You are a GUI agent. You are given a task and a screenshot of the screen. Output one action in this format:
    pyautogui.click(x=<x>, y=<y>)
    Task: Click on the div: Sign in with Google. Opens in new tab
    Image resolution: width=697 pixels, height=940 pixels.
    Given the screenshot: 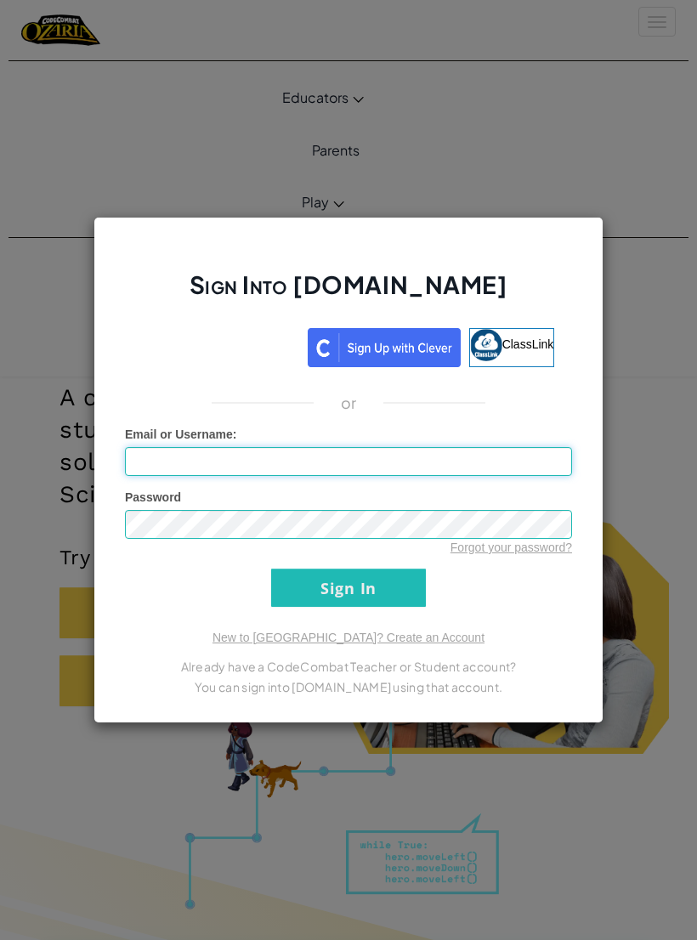 What is the action you would take?
    pyautogui.click(x=221, y=345)
    